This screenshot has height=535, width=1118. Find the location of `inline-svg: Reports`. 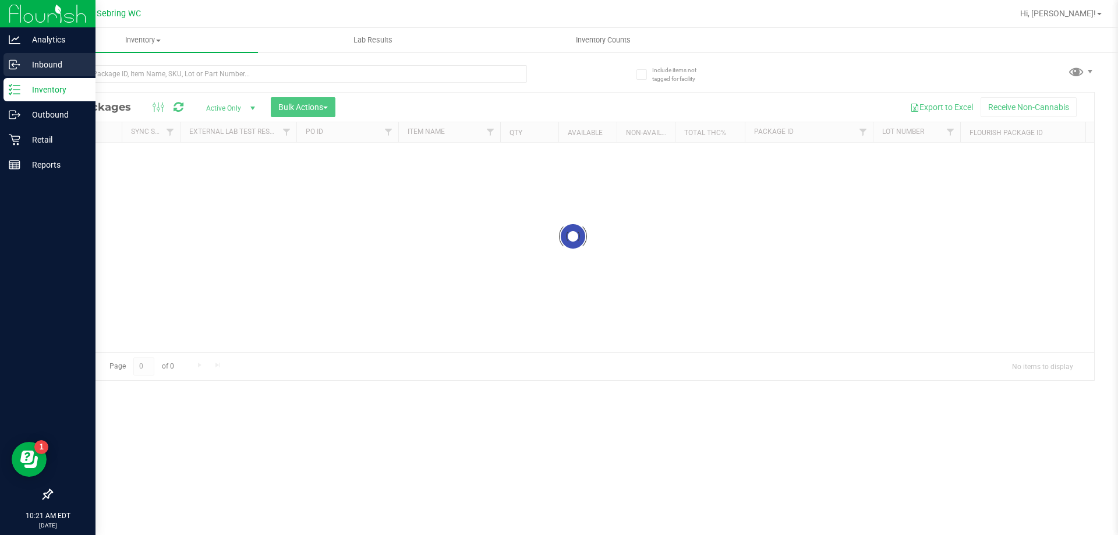

inline-svg: Reports is located at coordinates (15, 165).